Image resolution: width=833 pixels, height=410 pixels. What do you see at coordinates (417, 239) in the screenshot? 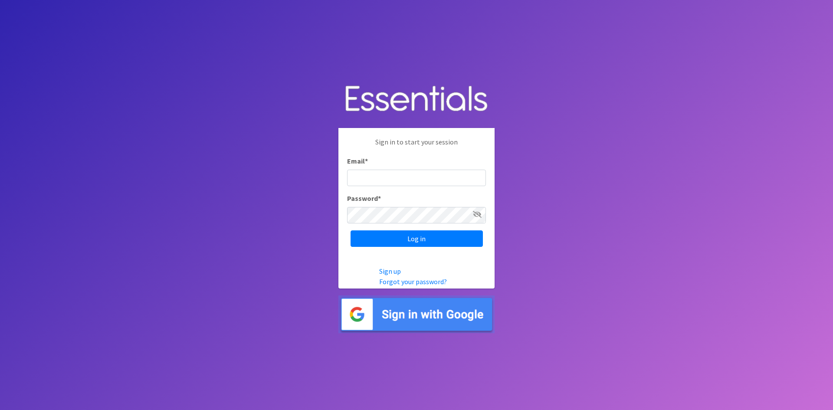
I see `input: Log in` at bounding box center [417, 239].